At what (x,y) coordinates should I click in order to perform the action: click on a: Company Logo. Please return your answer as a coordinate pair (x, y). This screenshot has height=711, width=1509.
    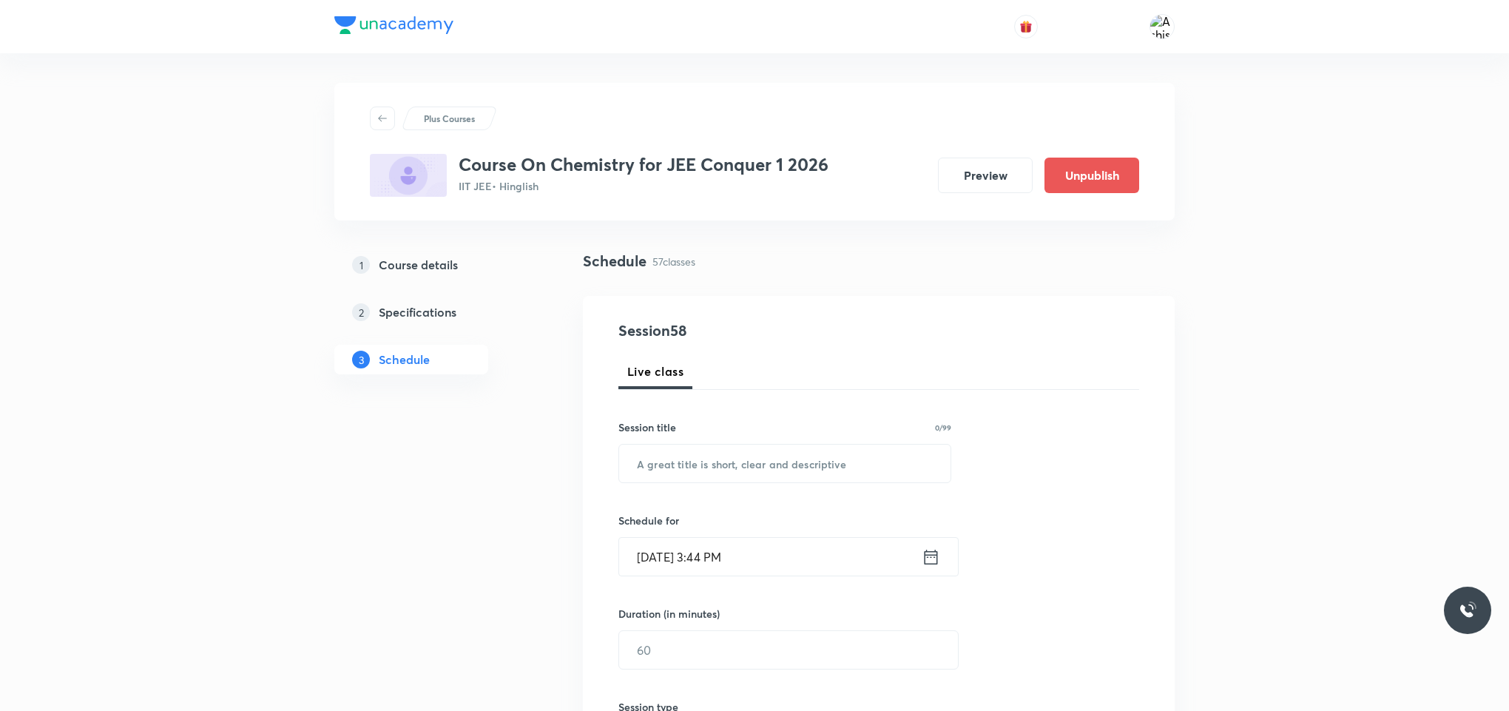
    Looking at the image, I should click on (393, 27).